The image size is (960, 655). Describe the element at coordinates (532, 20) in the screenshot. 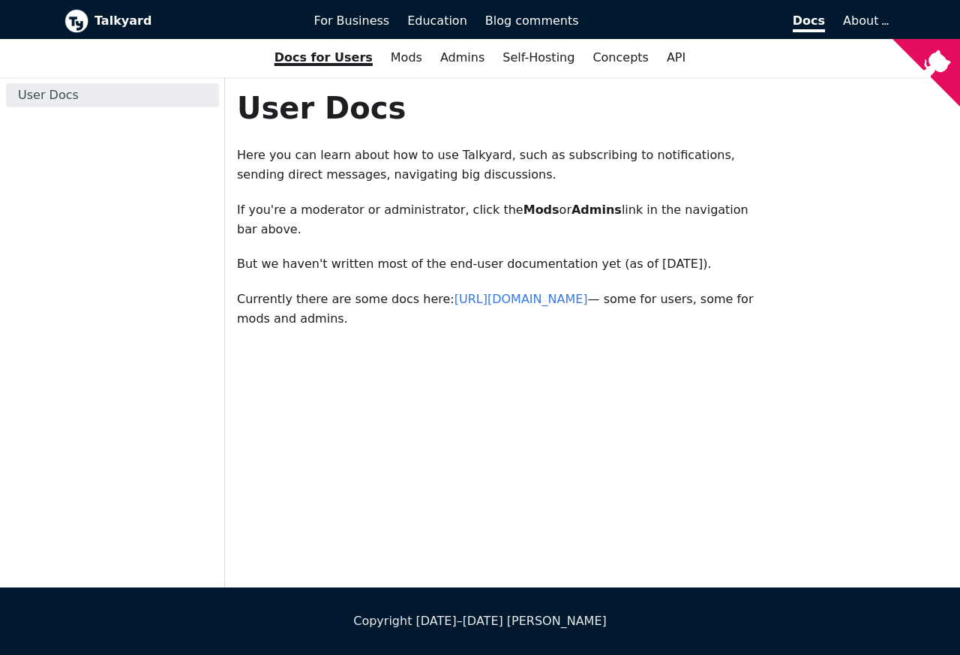

I see `span: Blog comments` at that location.